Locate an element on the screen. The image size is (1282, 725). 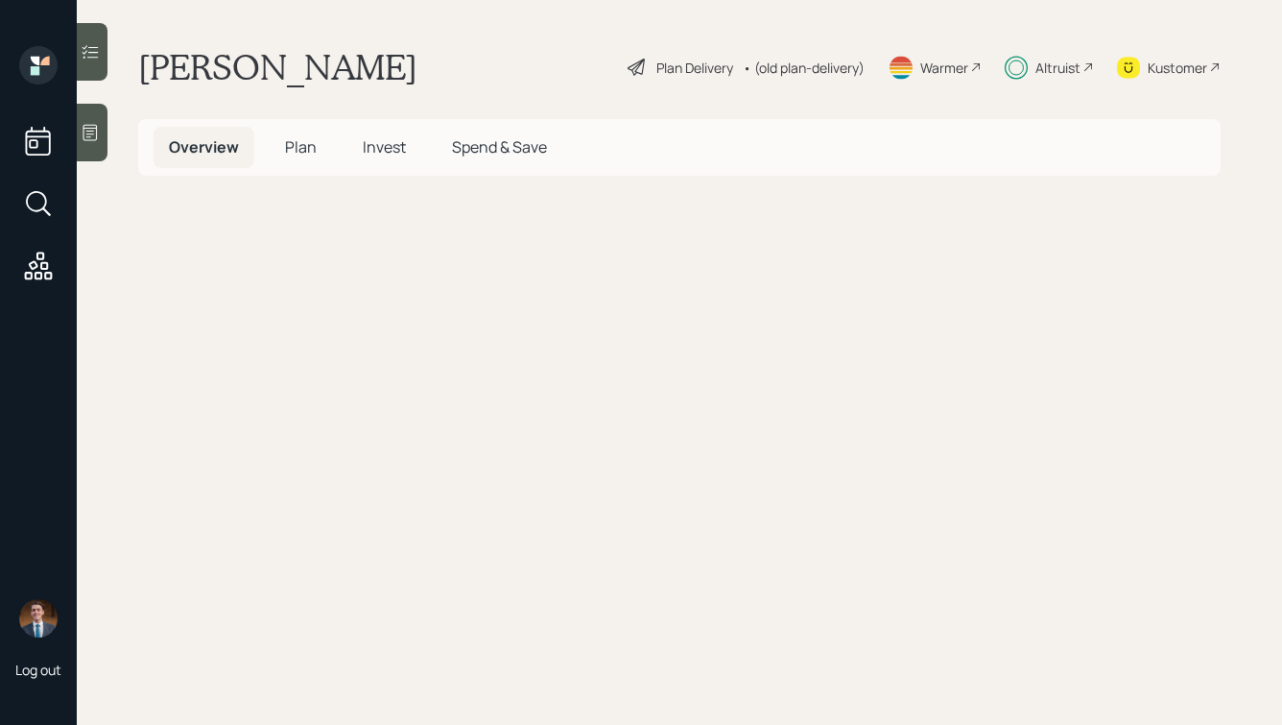
div: Plan Delivery is located at coordinates (695, 67).